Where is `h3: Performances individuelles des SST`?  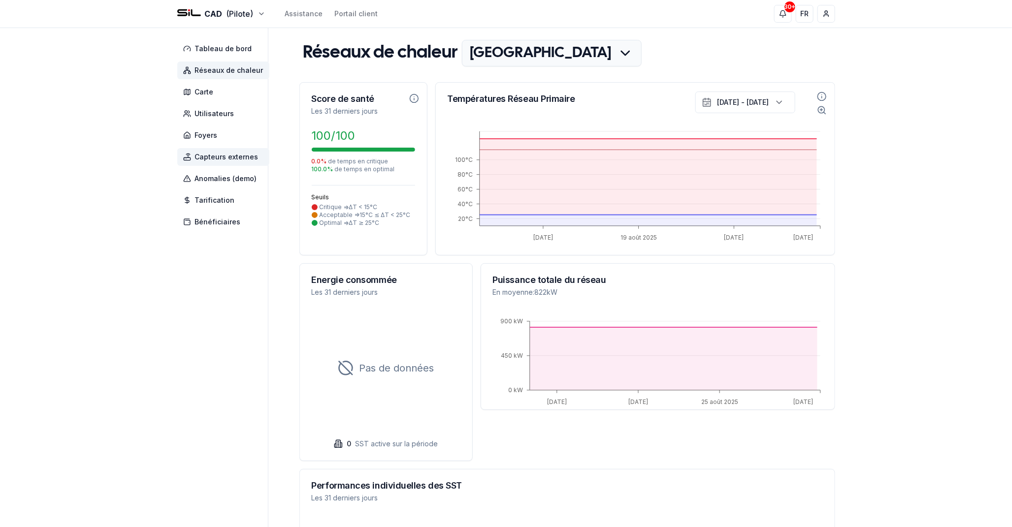
h3: Performances individuelles des SST is located at coordinates (567, 486).